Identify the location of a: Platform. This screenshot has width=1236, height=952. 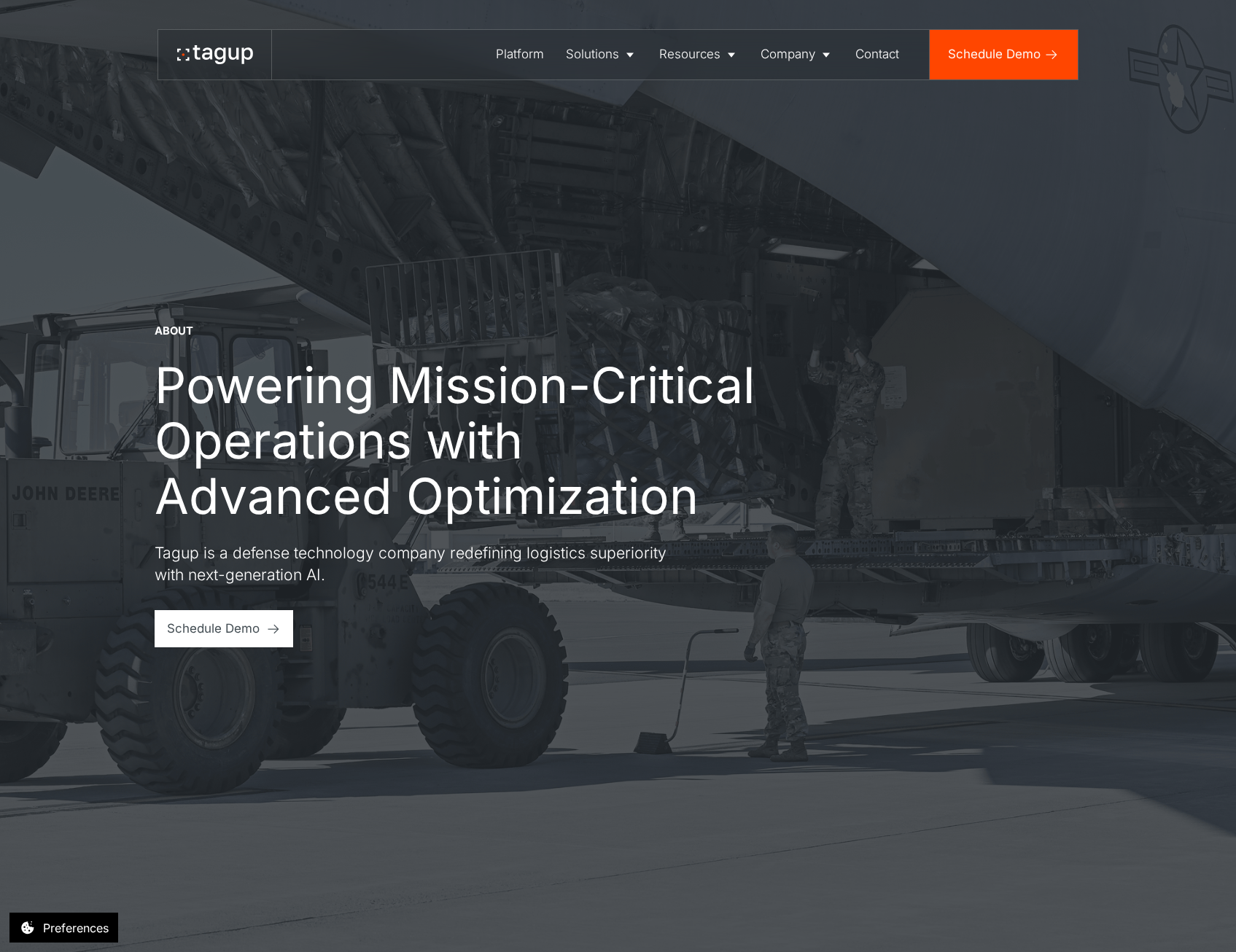
(521, 55).